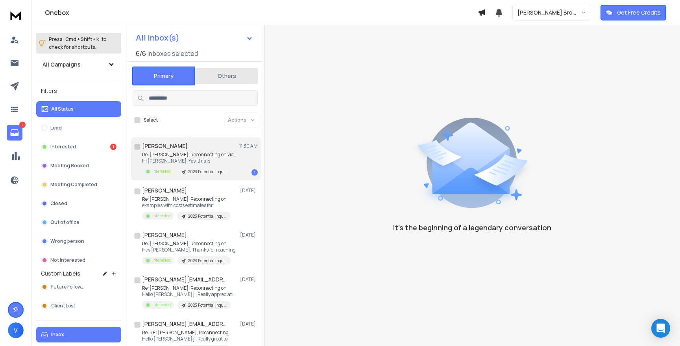 Image resolution: width=680 pixels, height=346 pixels. I want to click on button: Out of office, so click(79, 222).